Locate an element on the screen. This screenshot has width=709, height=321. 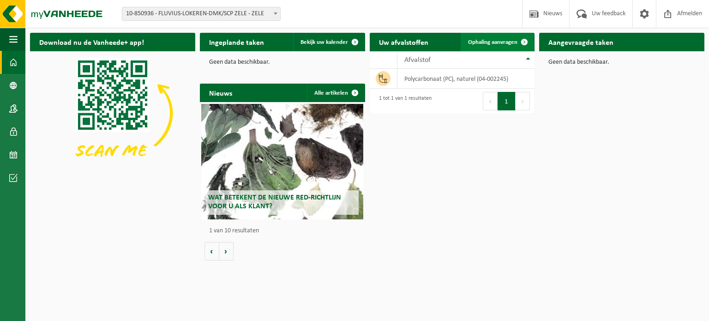
p: 1 van 10 resultaten is located at coordinates (285, 231).